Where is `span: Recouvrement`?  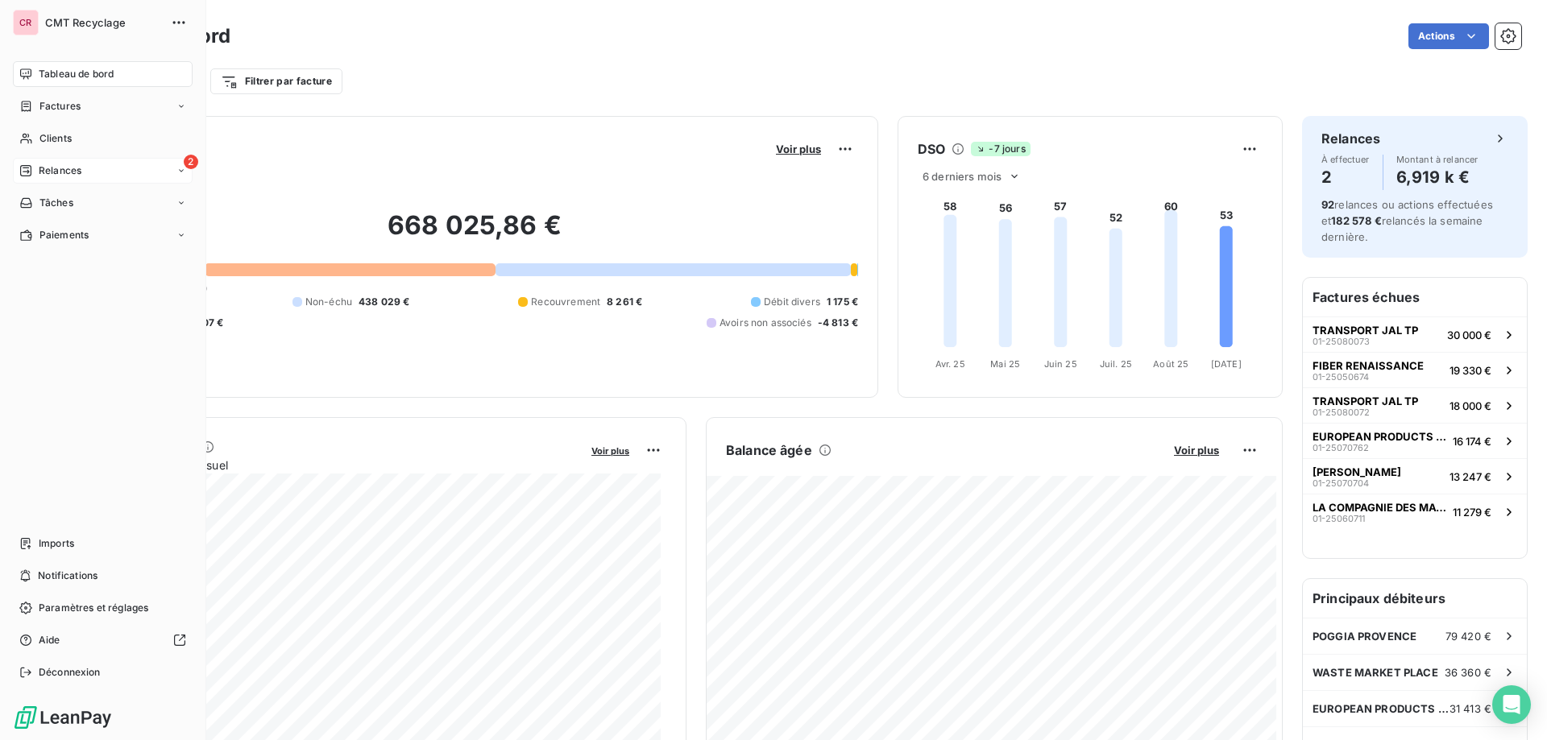 span: Recouvrement is located at coordinates (566, 302).